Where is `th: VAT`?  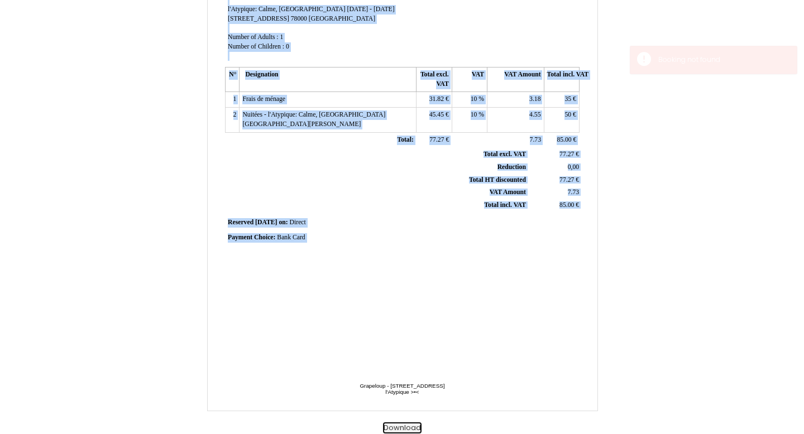
th: VAT is located at coordinates (469, 80).